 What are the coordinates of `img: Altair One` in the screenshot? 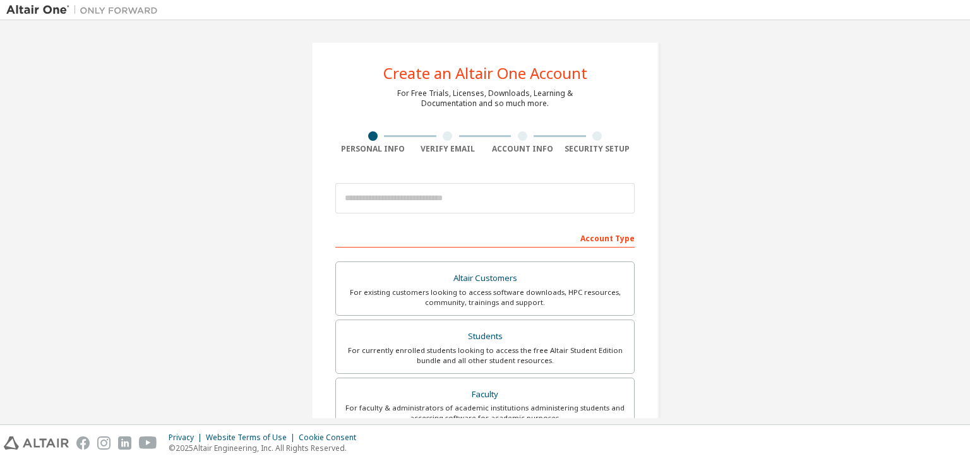 It's located at (85, 10).